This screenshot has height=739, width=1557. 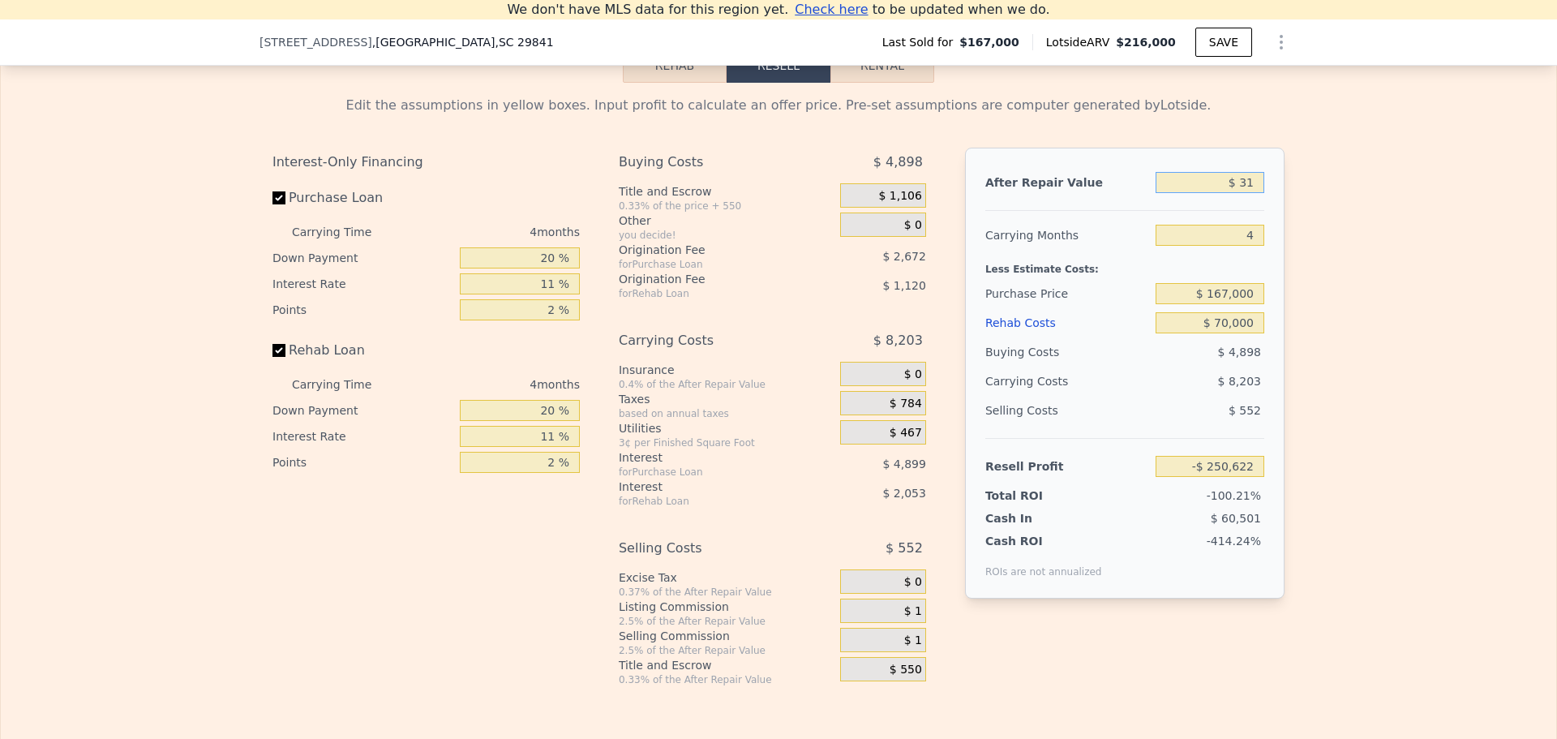 I want to click on span: Lotside ARV, so click(x=1081, y=42).